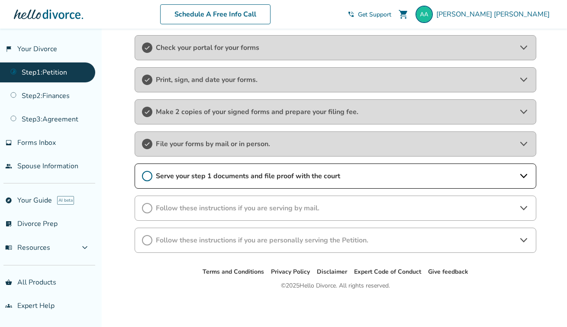 This screenshot has height=327, width=567. What do you see at coordinates (336, 285) in the screenshot?
I see `div: © 2025 Hello Divorce. All rights reserved.` at bounding box center [336, 285].